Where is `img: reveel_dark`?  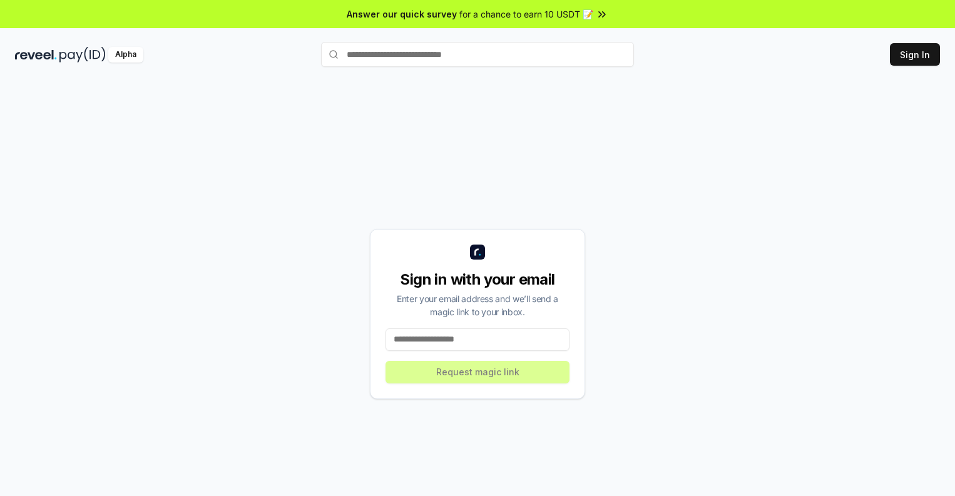
img: reveel_dark is located at coordinates (36, 54).